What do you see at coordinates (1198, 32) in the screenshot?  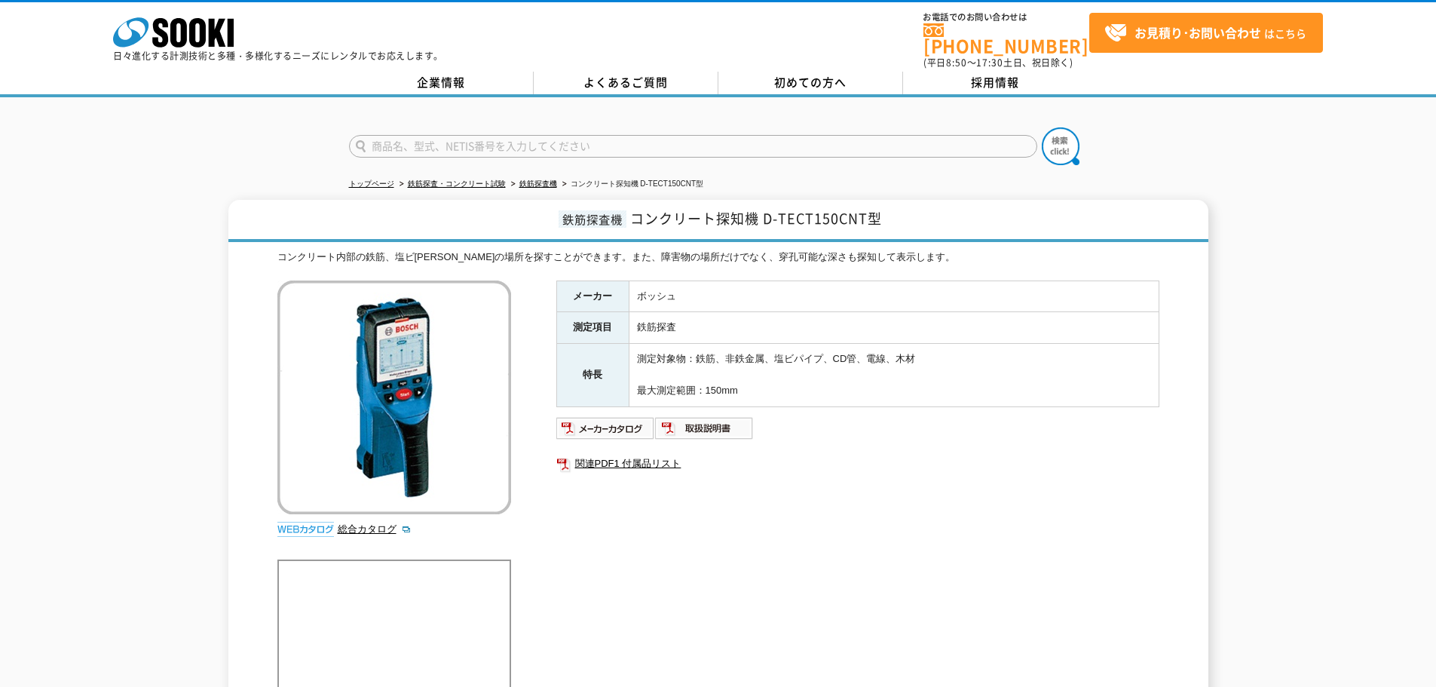 I see `strong: お見積り･お問い合わせ` at bounding box center [1198, 32].